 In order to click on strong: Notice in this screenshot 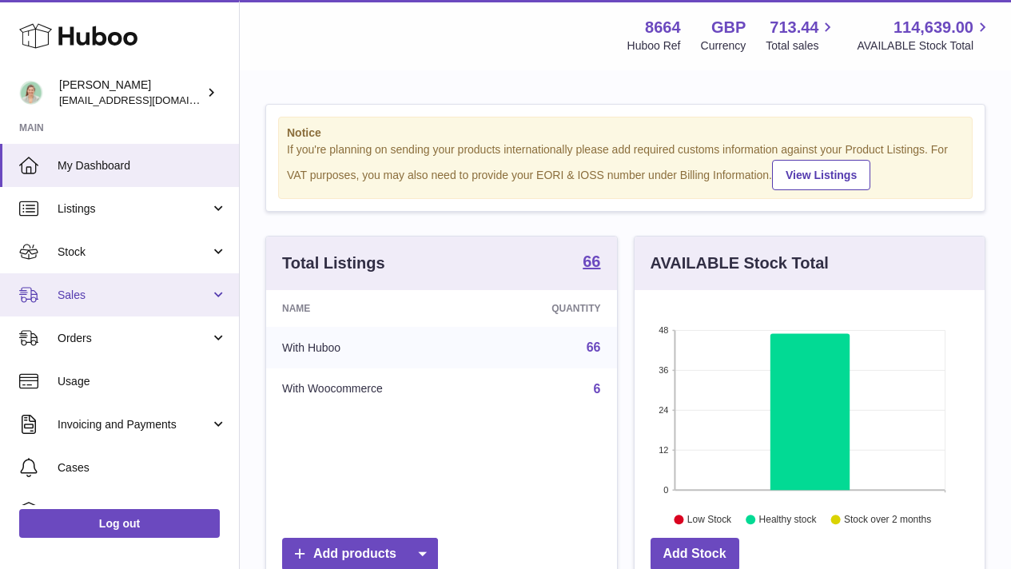, I will do `click(625, 133)`.